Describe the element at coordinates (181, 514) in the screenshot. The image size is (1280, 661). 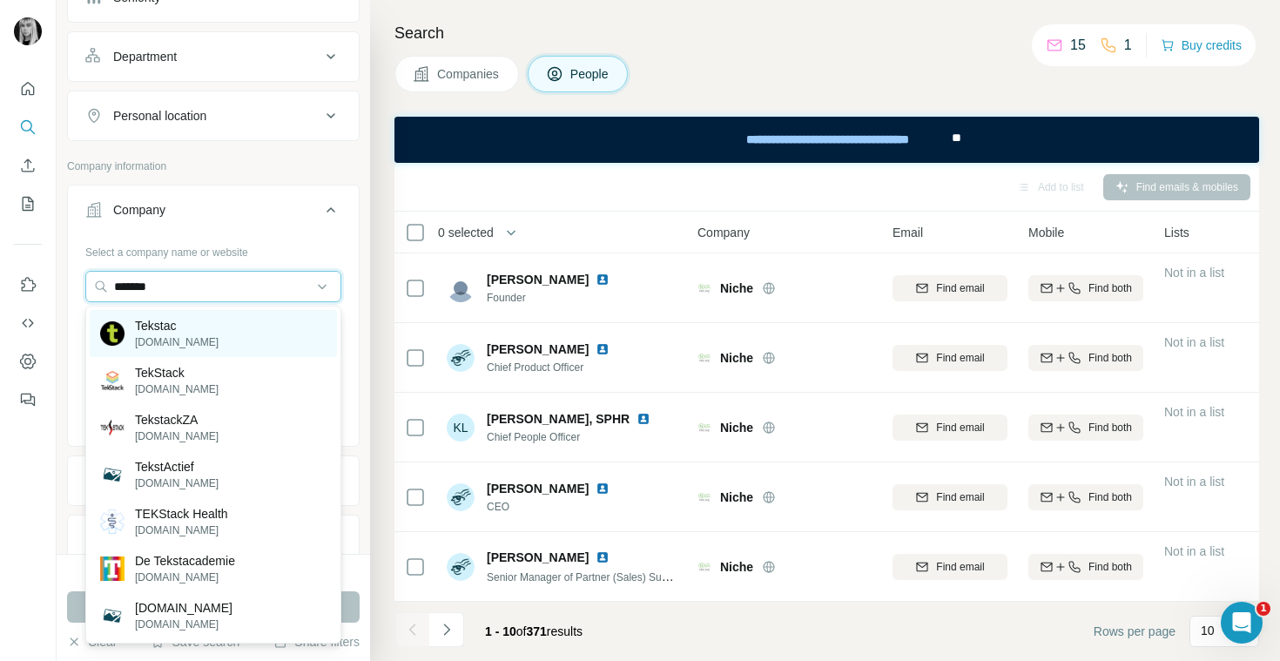
I see `p: TEKStack Health` at that location.